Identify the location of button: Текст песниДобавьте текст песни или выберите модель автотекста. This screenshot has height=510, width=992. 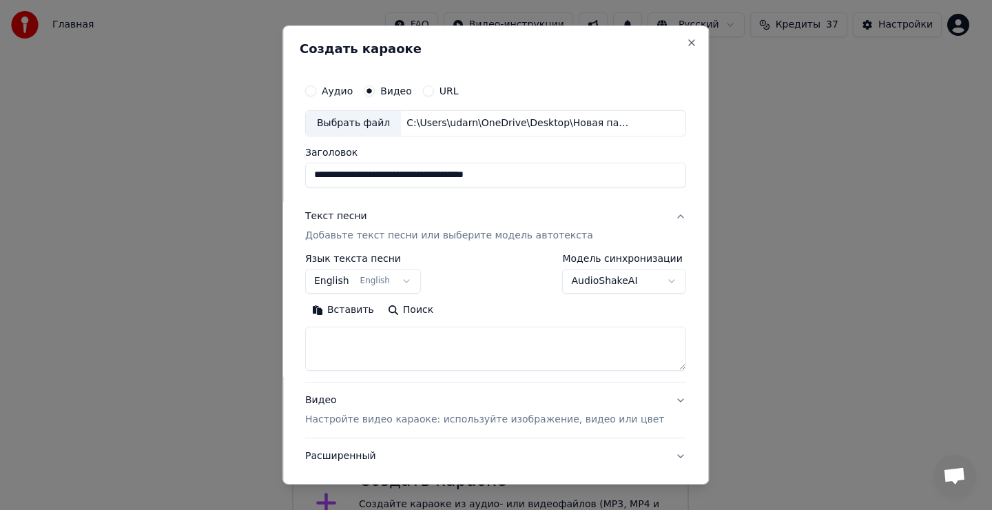
(495, 226).